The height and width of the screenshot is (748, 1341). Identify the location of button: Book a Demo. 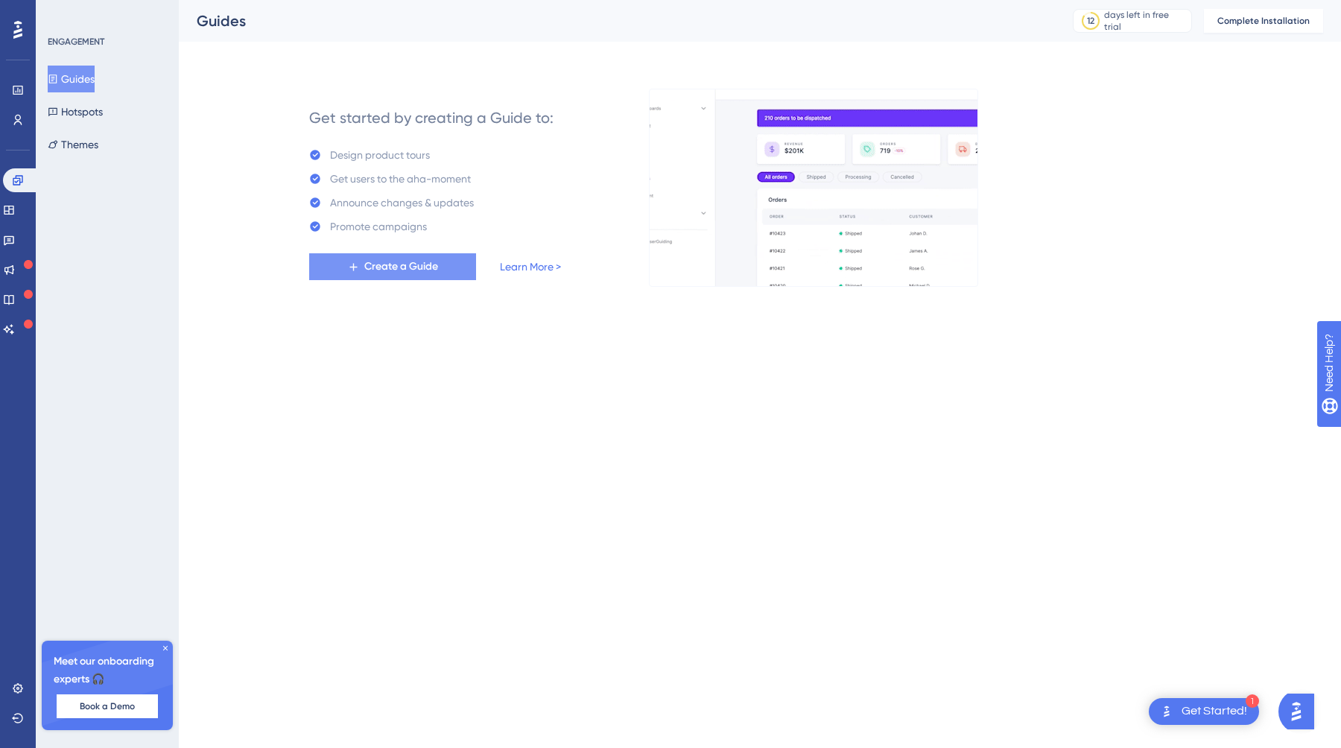
(107, 706).